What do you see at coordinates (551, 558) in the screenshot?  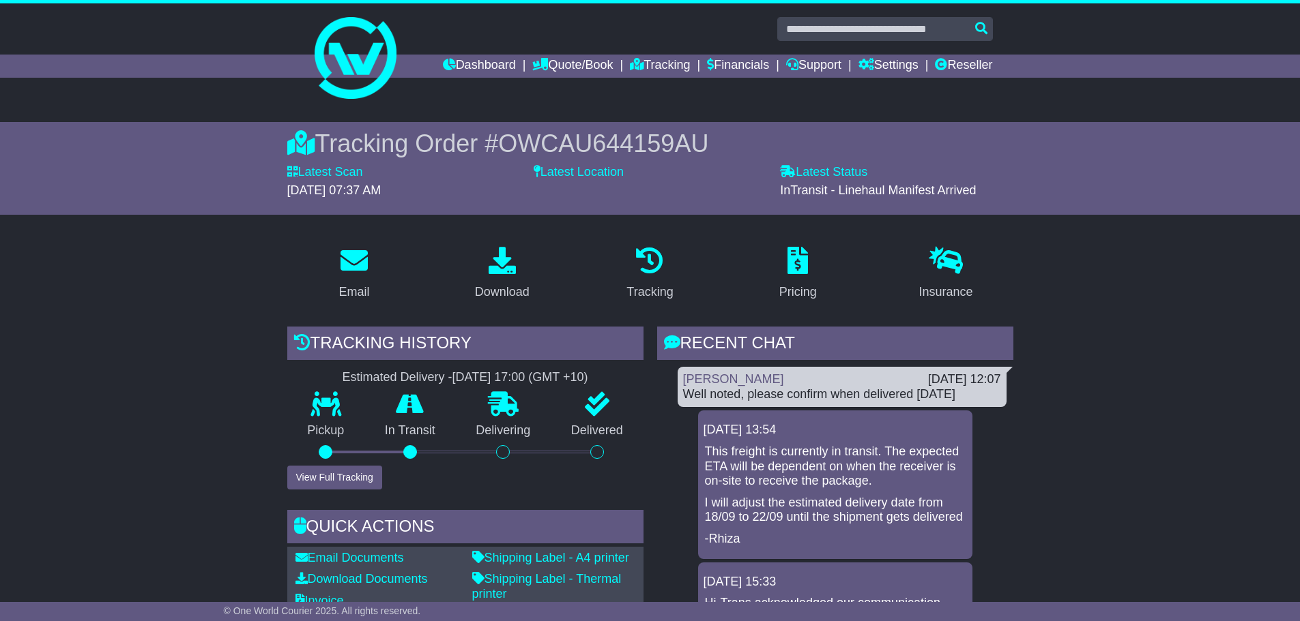 I see `a: Shipping Label - A4 printer` at bounding box center [551, 558].